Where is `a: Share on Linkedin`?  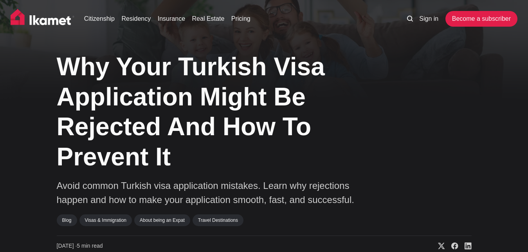 a: Share on Linkedin is located at coordinates (465, 246).